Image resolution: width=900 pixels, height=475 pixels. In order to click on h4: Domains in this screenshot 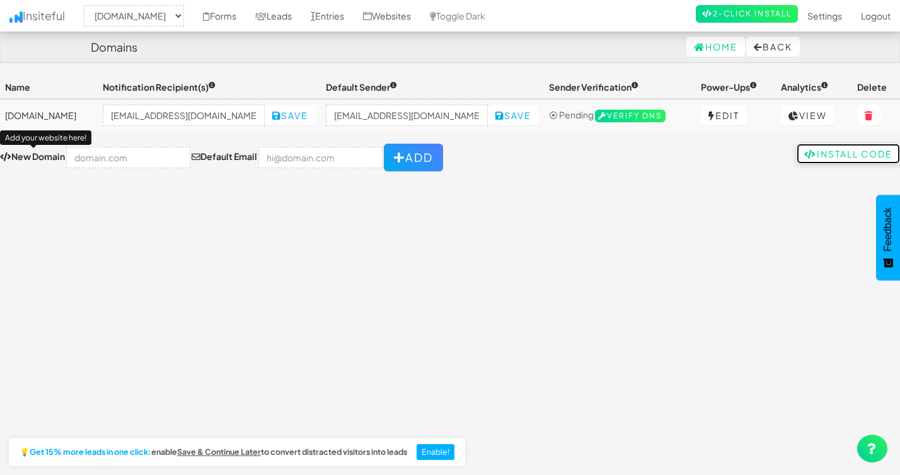, I will do `click(114, 47)`.